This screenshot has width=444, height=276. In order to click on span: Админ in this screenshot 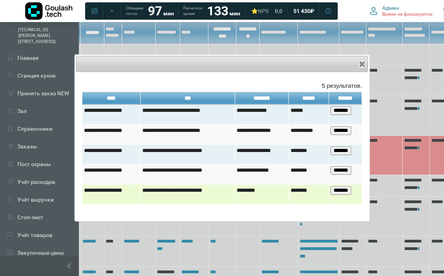, I will do `click(391, 8)`.